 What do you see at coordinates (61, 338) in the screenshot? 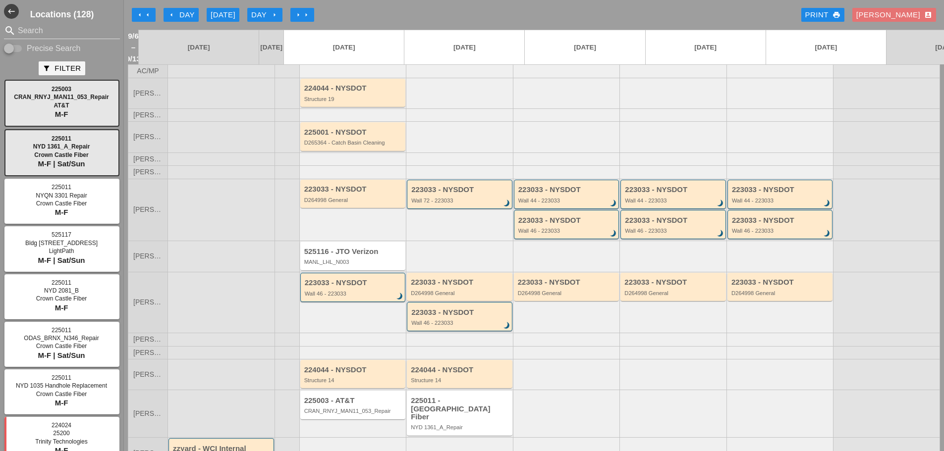
I see `span: ODAS_BRNX_N346_Repair` at bounding box center [61, 338].